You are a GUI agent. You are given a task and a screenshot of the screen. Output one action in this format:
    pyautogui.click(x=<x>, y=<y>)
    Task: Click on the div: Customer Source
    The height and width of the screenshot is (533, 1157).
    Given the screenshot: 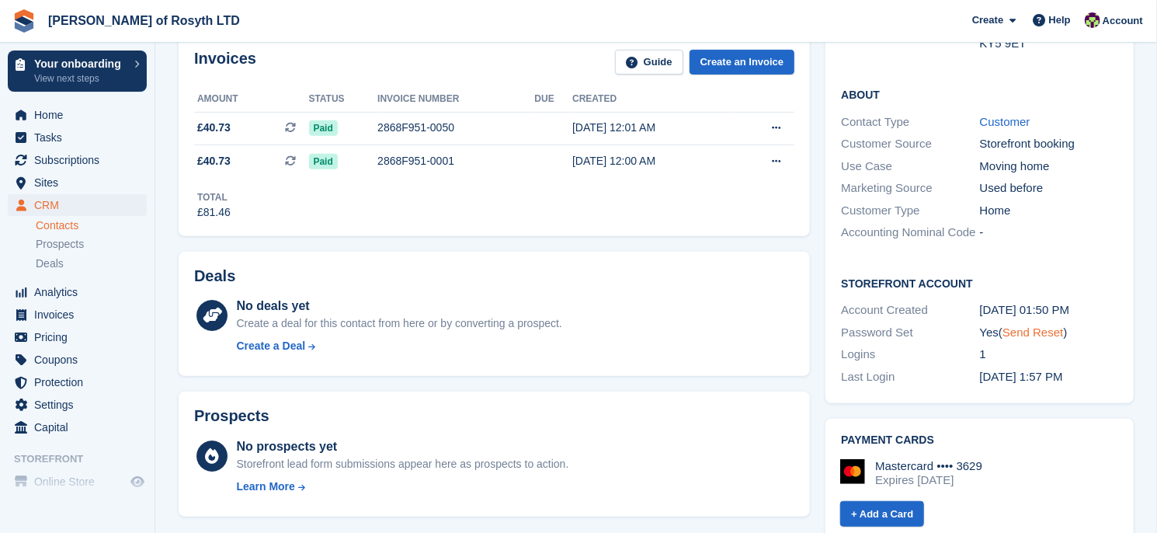 What is the action you would take?
    pyautogui.click(x=910, y=144)
    